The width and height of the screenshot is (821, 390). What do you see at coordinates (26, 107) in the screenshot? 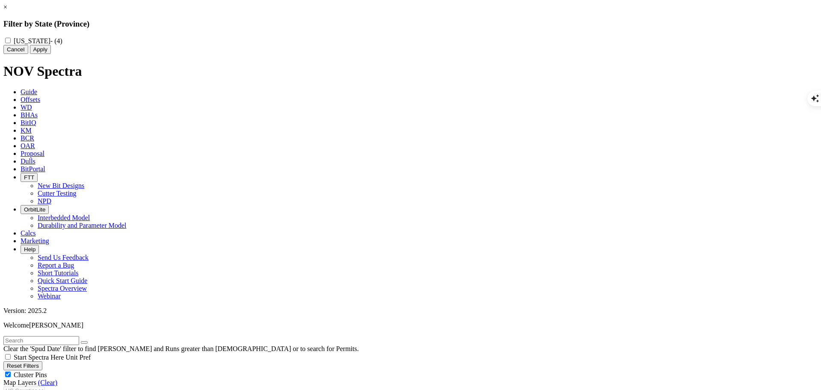
I see `span: WD` at bounding box center [26, 107].